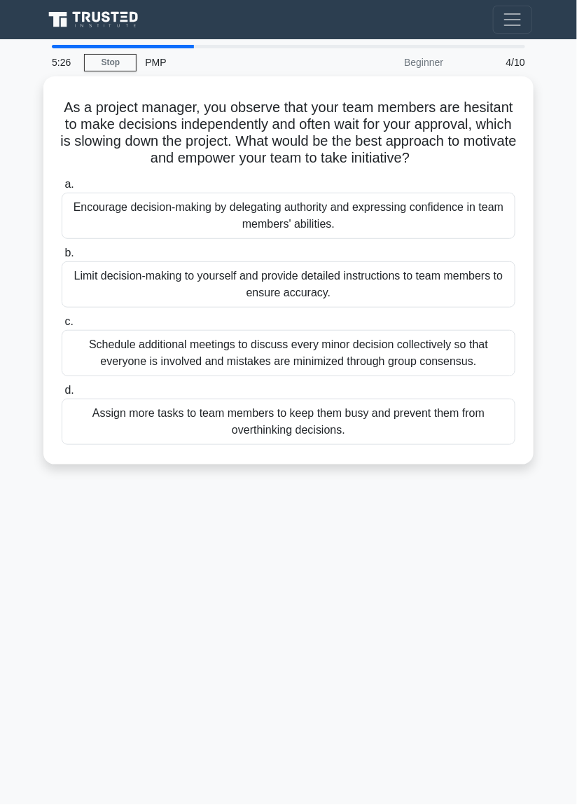  I want to click on div: 4/10, so click(492, 62).